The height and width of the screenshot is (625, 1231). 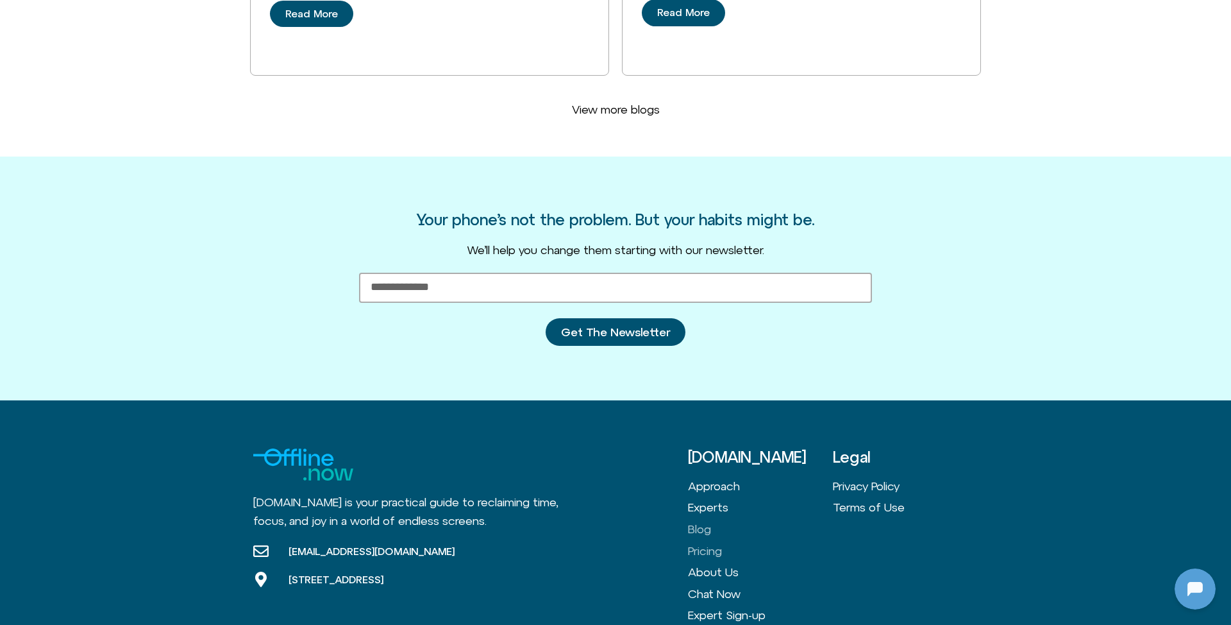 I want to click on nav: Menu, so click(x=906, y=496).